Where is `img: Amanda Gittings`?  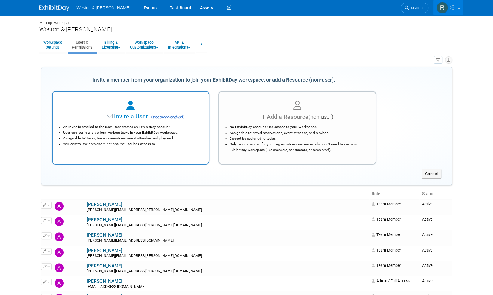
img: Amanda Gittings is located at coordinates (59, 268).